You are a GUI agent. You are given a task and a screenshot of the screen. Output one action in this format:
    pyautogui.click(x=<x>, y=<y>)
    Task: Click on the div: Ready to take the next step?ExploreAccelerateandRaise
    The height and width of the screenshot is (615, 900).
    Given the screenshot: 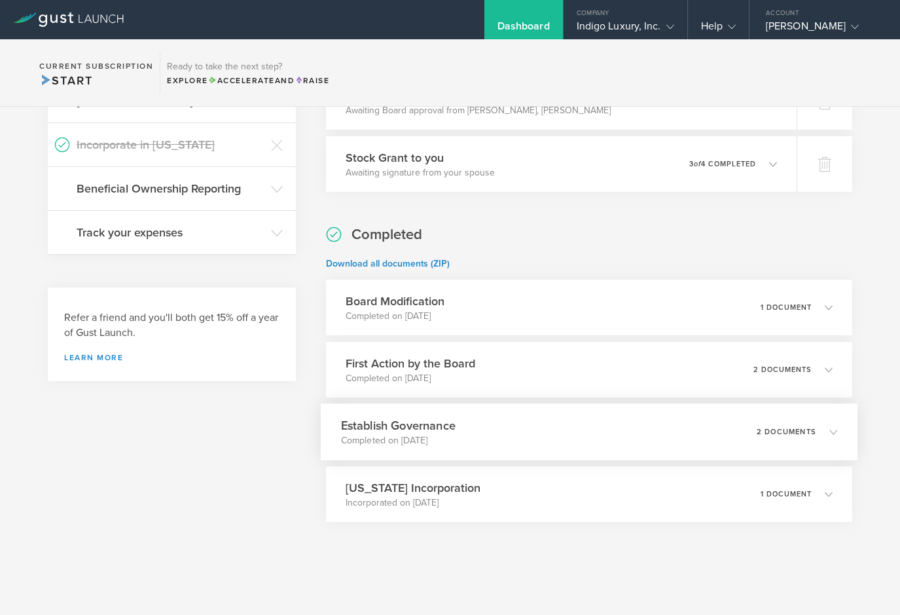 What is the action you would take?
    pyautogui.click(x=247, y=73)
    